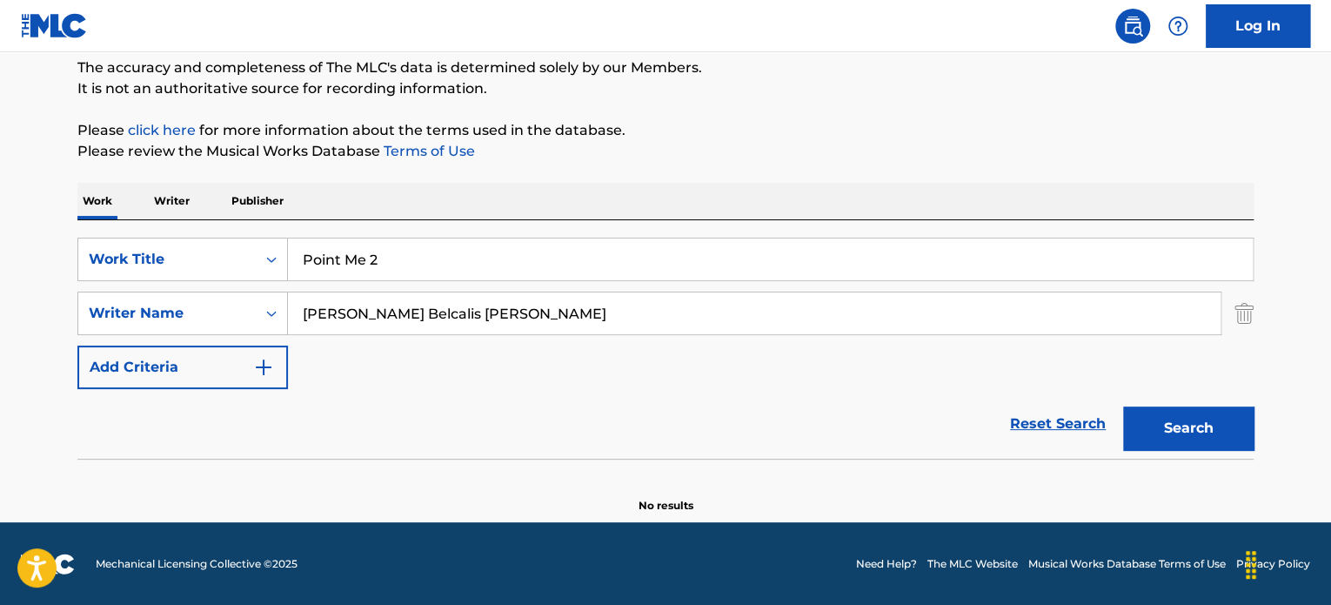 This screenshot has width=1331, height=605. Describe the element at coordinates (1189, 428) in the screenshot. I see `button: Search` at that location.